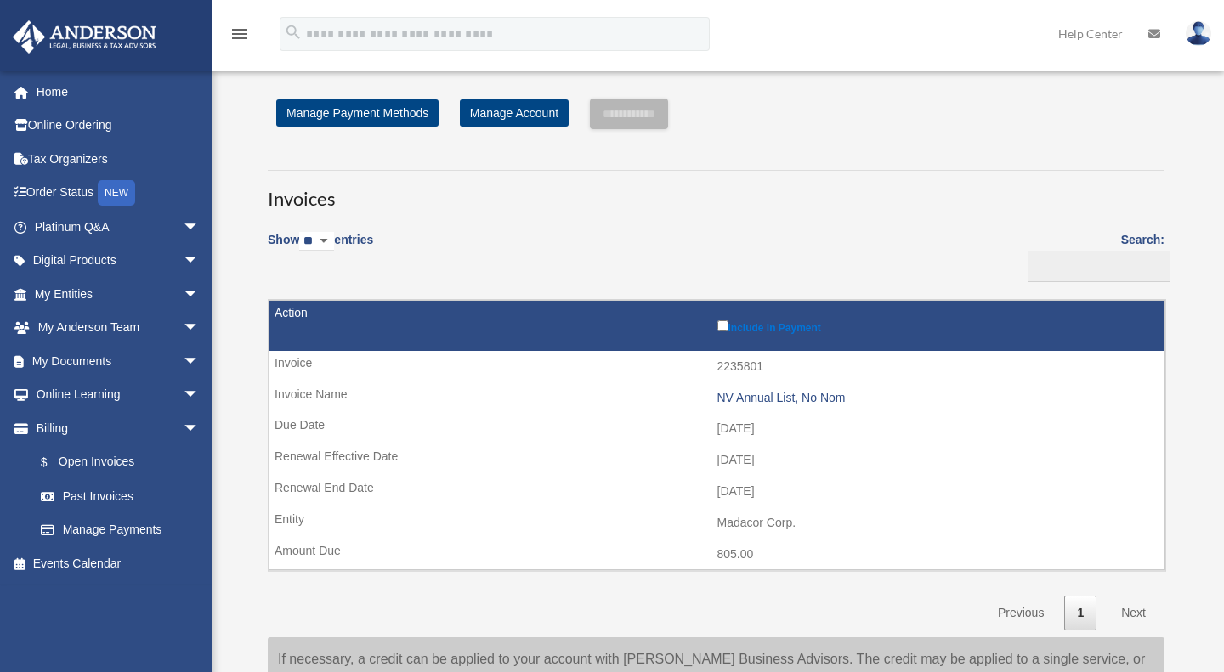 The image size is (1224, 672). I want to click on td: Madacor Corp., so click(716, 523).